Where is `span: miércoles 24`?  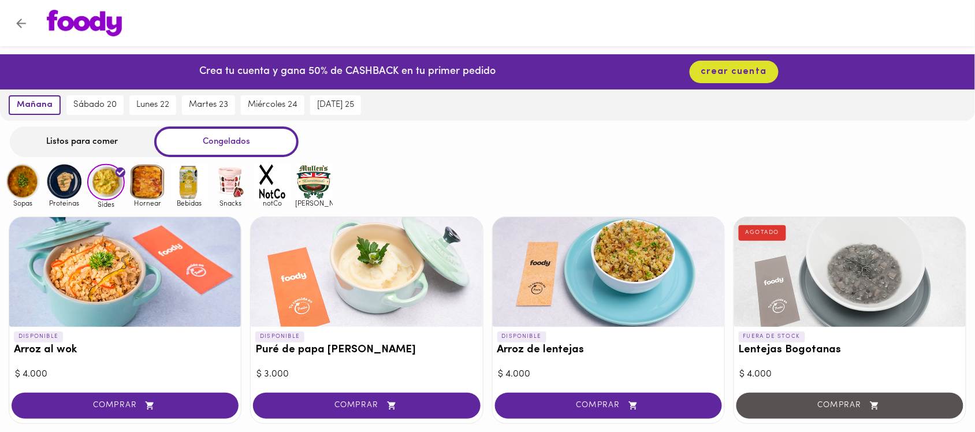 span: miércoles 24 is located at coordinates (273, 105).